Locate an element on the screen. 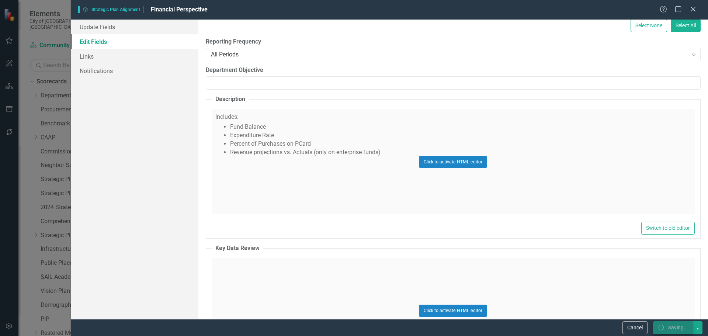 The image size is (708, 336). button: Select None is located at coordinates (649, 25).